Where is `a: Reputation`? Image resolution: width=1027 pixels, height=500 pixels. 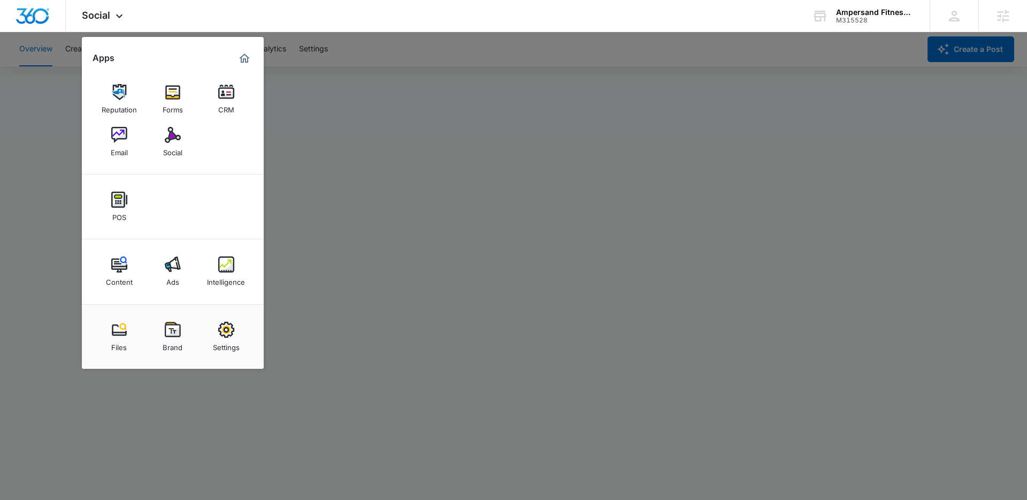 a: Reputation is located at coordinates (119, 99).